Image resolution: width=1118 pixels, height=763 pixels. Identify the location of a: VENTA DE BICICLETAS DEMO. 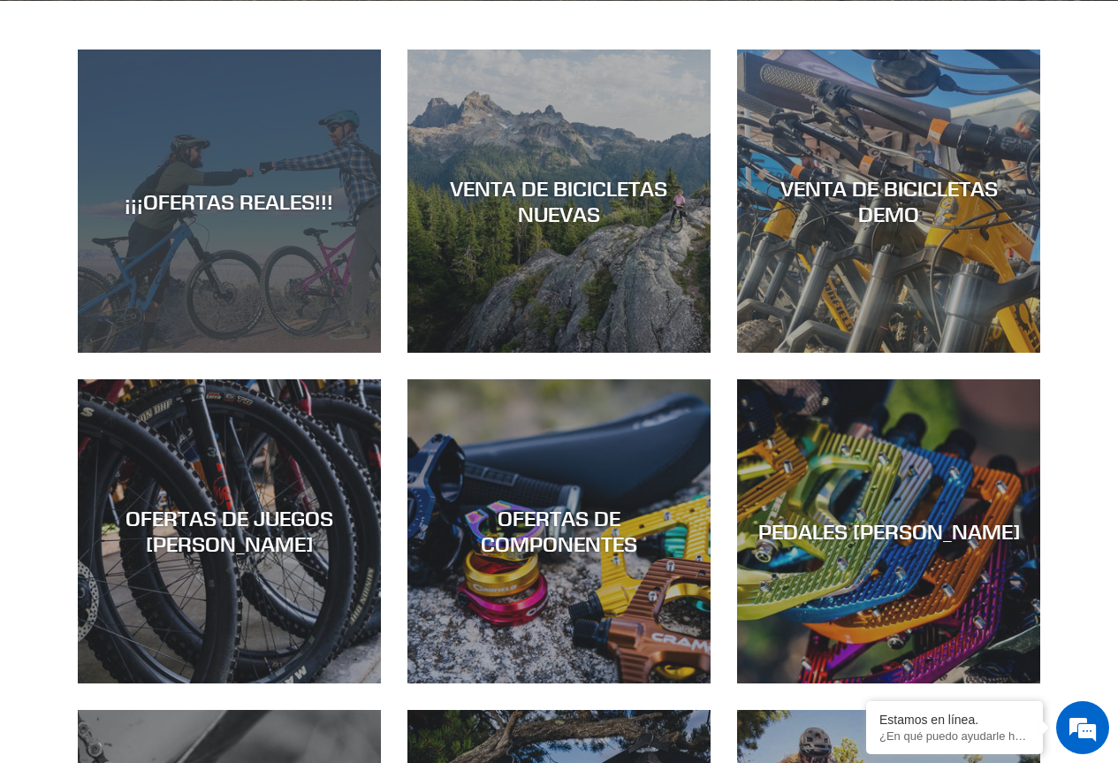
(888, 201).